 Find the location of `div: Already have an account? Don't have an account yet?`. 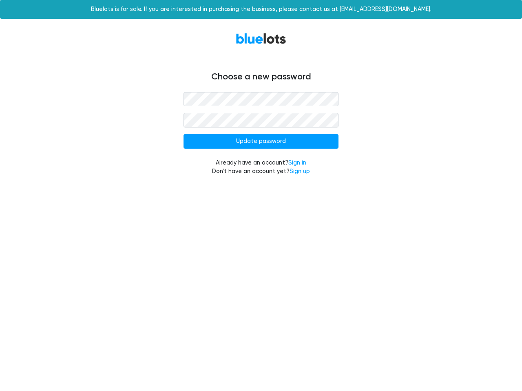

div: Already have an account? Don't have an account yet? is located at coordinates (261, 167).